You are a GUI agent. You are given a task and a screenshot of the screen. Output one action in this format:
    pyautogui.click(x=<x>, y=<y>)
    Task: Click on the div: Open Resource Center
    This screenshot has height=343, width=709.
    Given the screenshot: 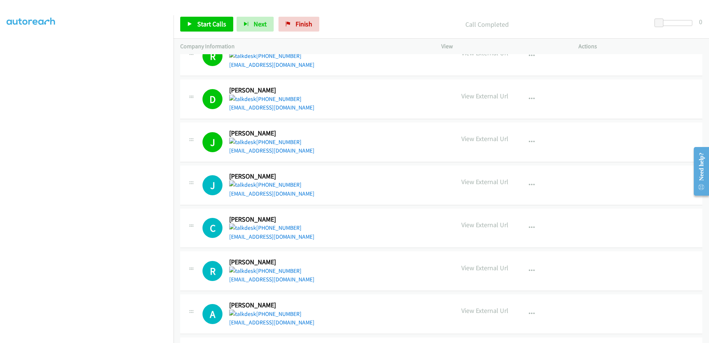 What is the action you would take?
    pyautogui.click(x=14, y=29)
    